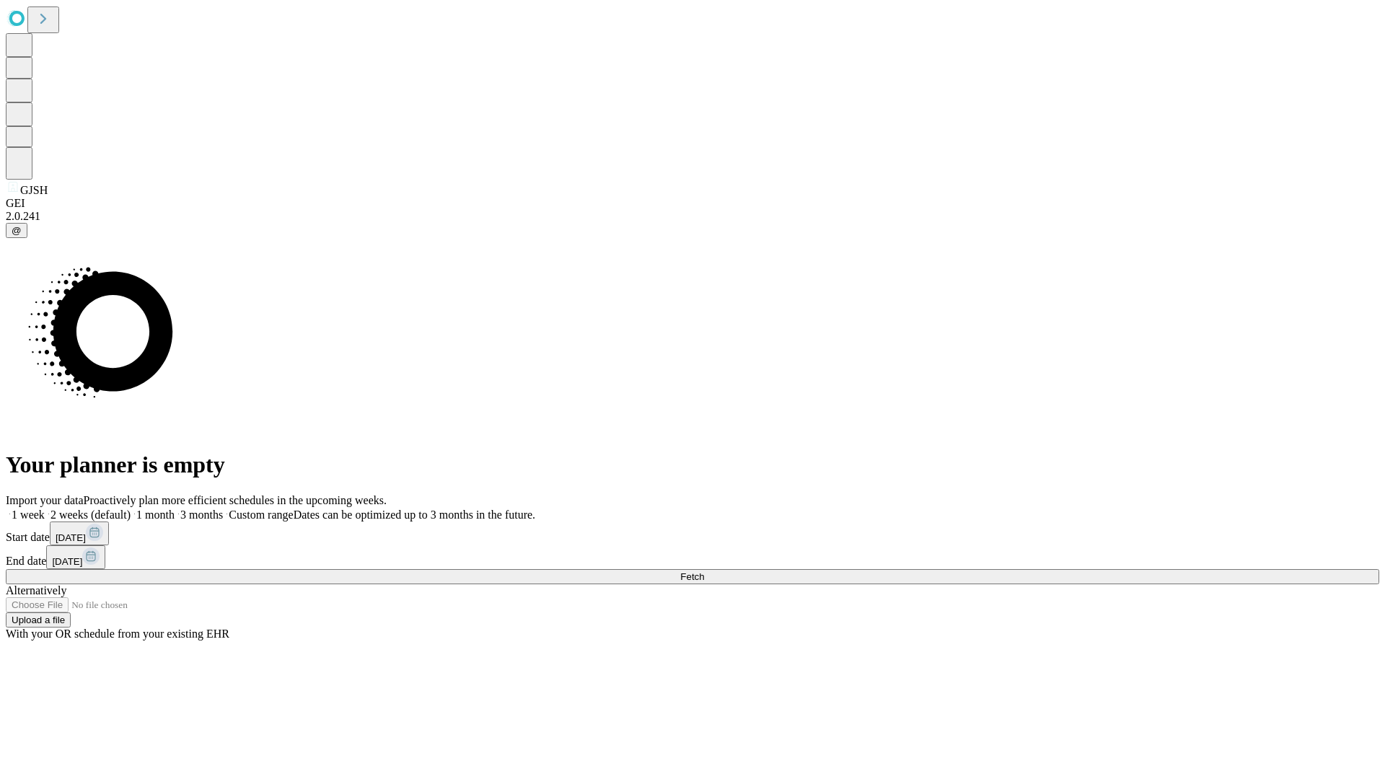  Describe the element at coordinates (155, 514) in the screenshot. I see `span: 1 month` at that location.